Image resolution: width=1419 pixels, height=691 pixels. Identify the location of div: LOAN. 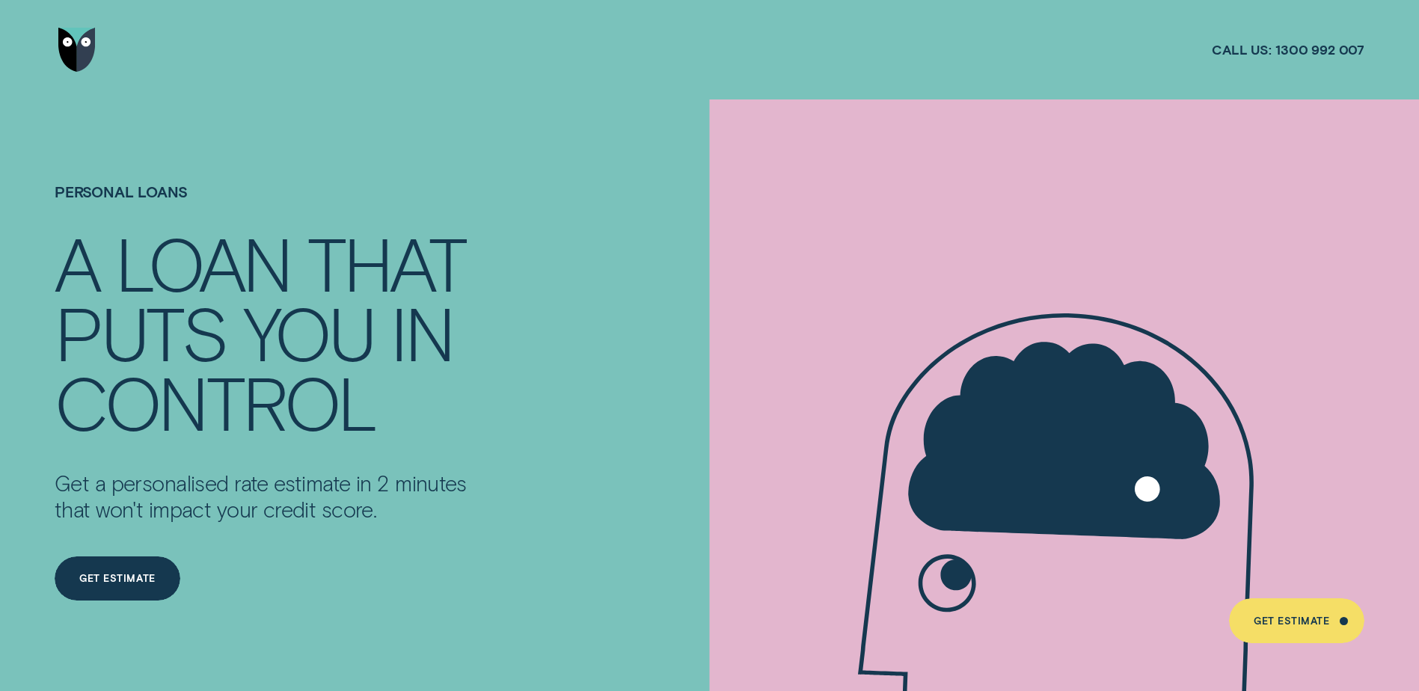
(203, 262).